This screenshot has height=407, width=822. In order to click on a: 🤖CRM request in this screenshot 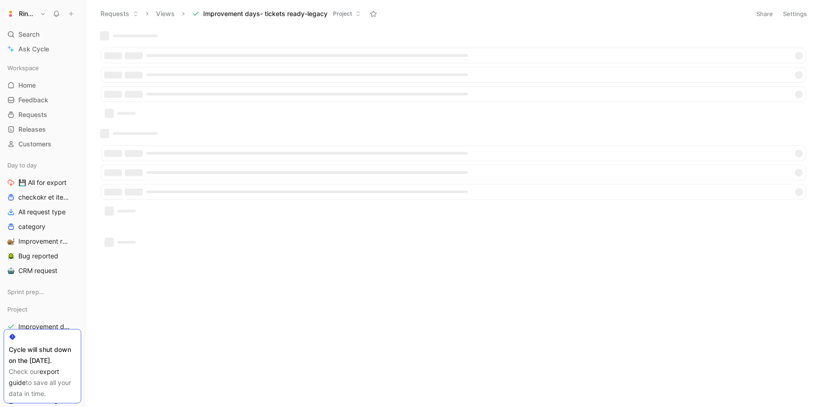, I will do `click(42, 271)`.